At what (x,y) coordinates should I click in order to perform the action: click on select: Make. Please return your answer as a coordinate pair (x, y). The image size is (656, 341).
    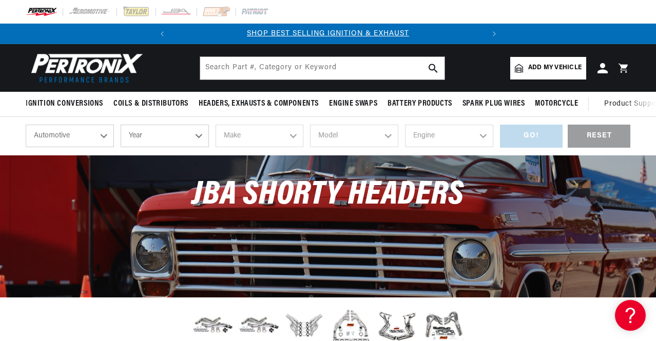
    Looking at the image, I should click on (260, 136).